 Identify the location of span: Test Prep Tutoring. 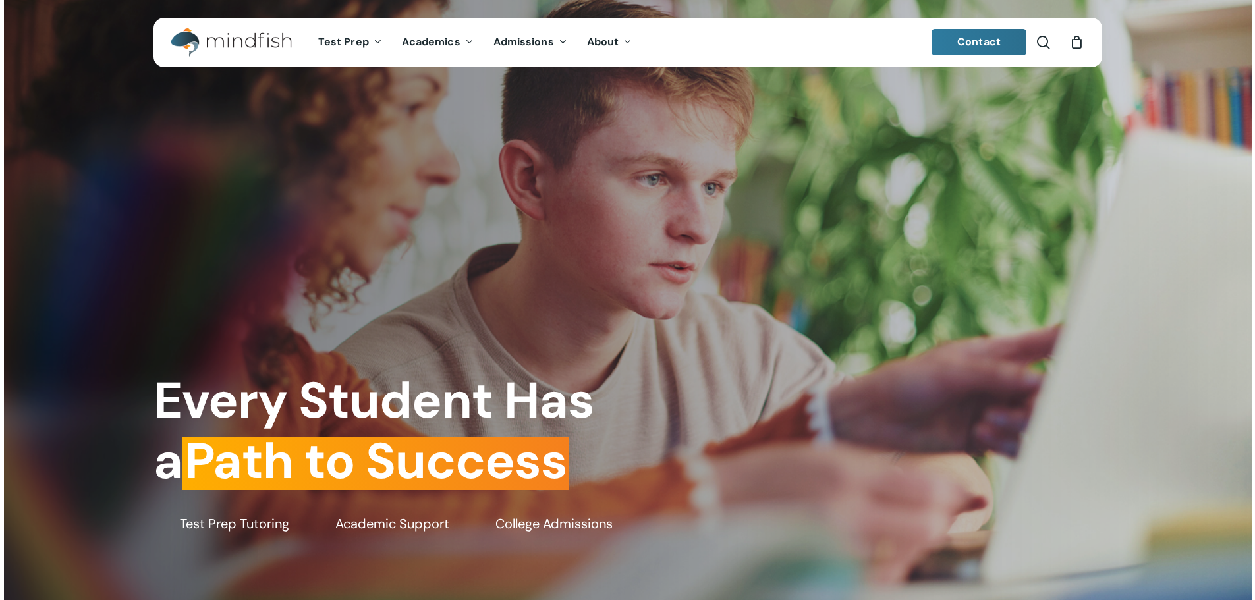
(235, 524).